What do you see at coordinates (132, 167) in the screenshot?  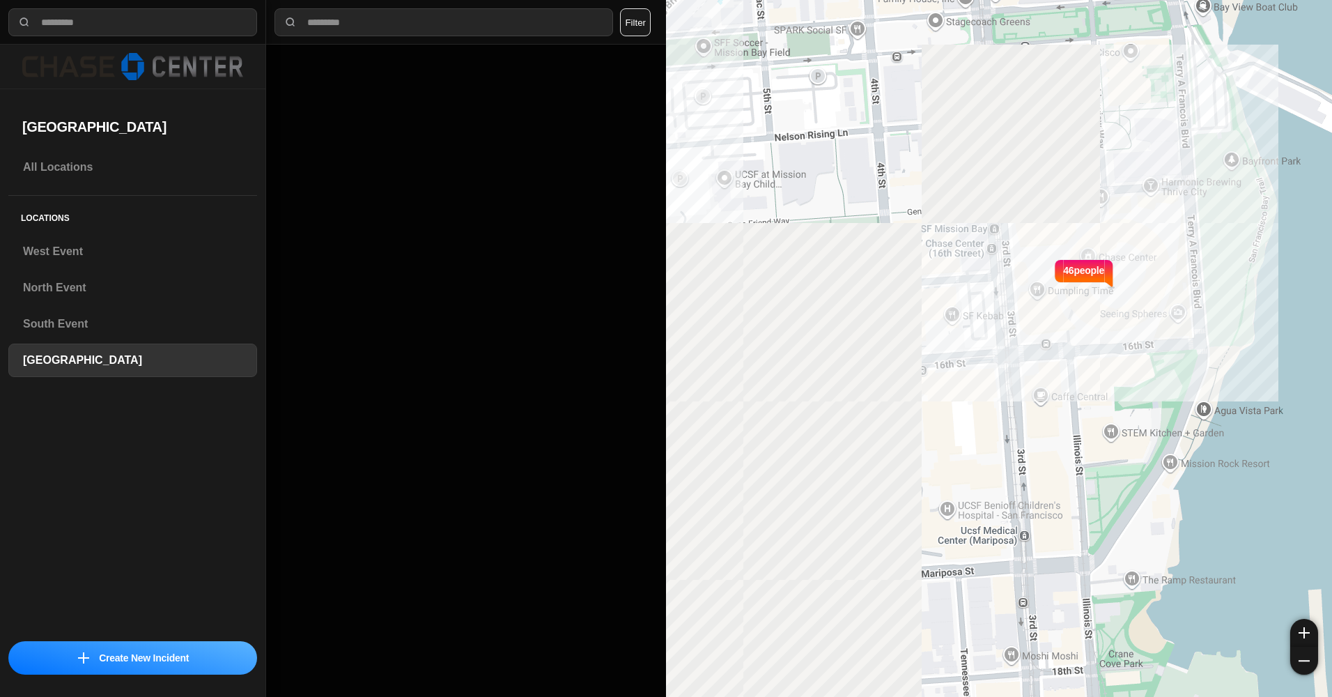 I see `a: All Locations` at bounding box center [132, 167].